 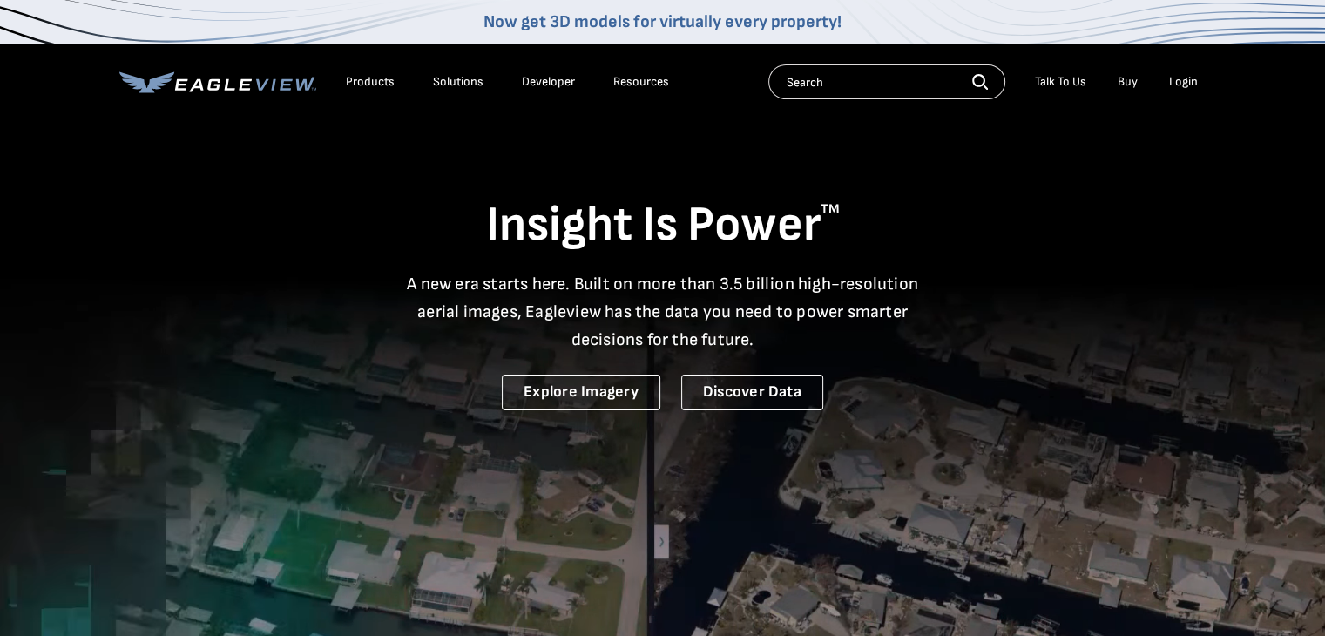 What do you see at coordinates (1128, 82) in the screenshot?
I see `a: Buy` at bounding box center [1128, 82].